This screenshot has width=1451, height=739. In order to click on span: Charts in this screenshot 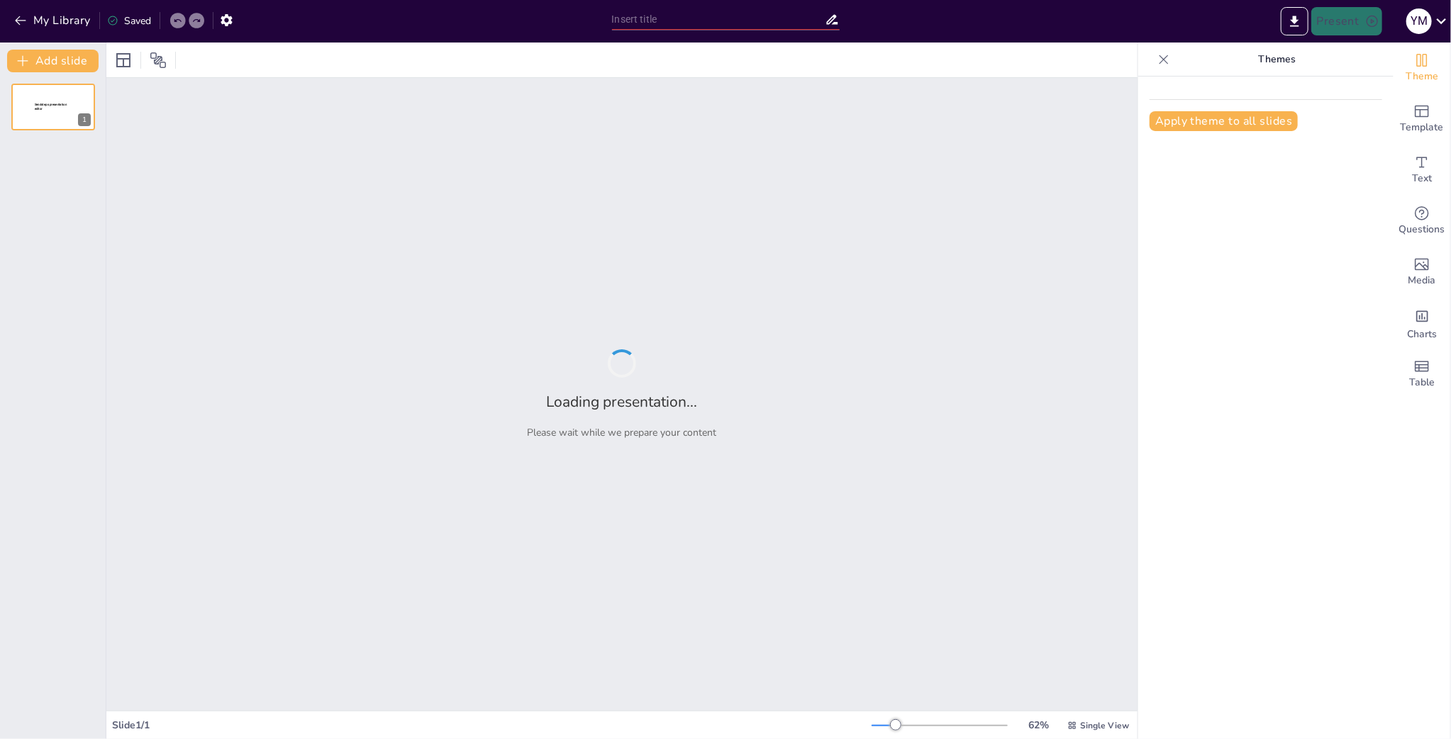, I will do `click(1422, 335)`.